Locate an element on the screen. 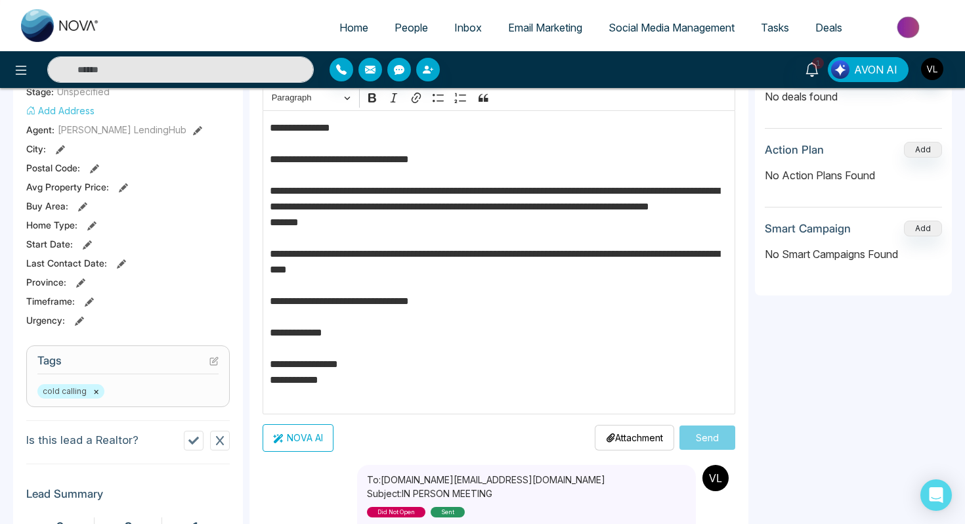  button: Paragraph is located at coordinates (311, 97).